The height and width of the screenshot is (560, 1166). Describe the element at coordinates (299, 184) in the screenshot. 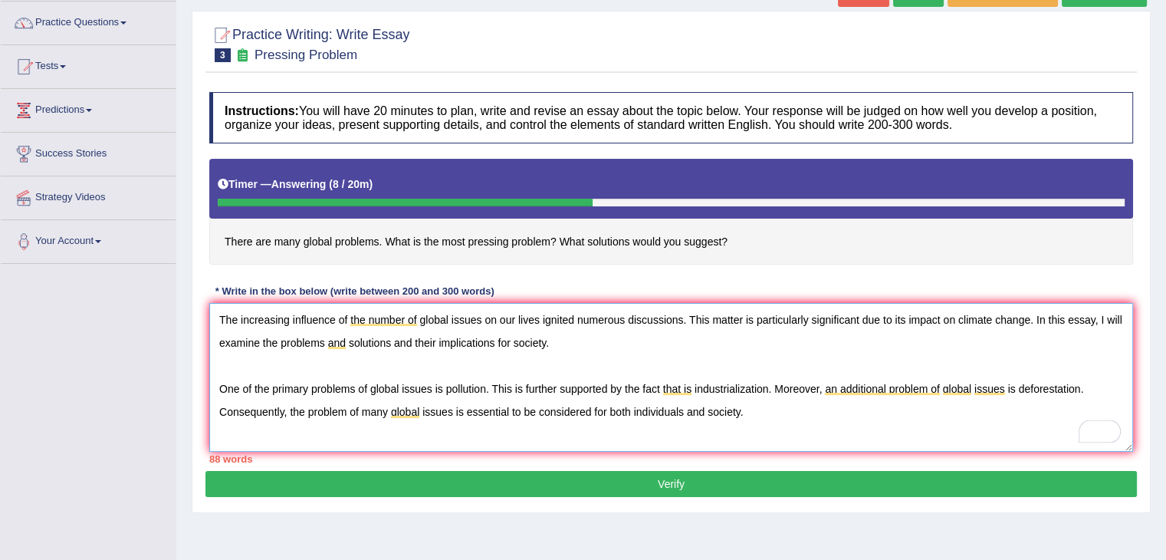

I see `b: Answering` at that location.